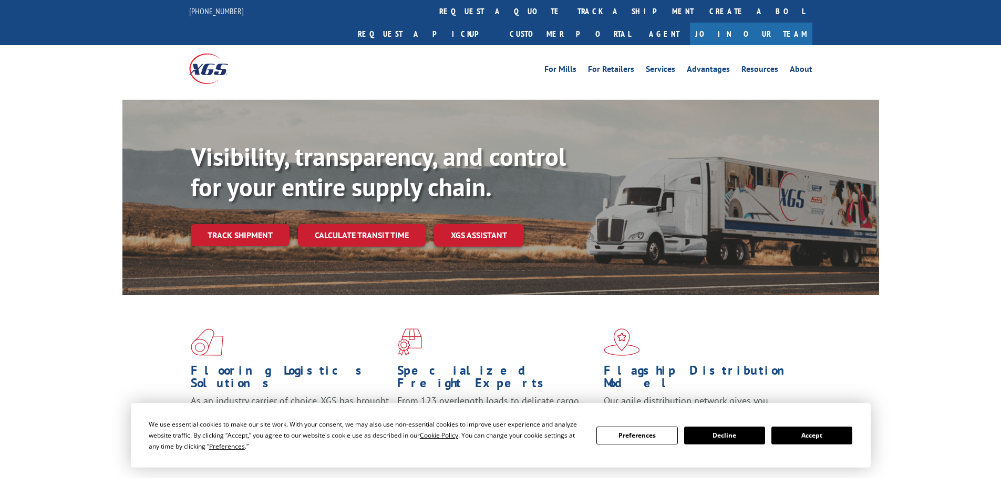 Image resolution: width=1001 pixels, height=478 pixels. I want to click on h1: Specialized Freight Experts, so click(496, 380).